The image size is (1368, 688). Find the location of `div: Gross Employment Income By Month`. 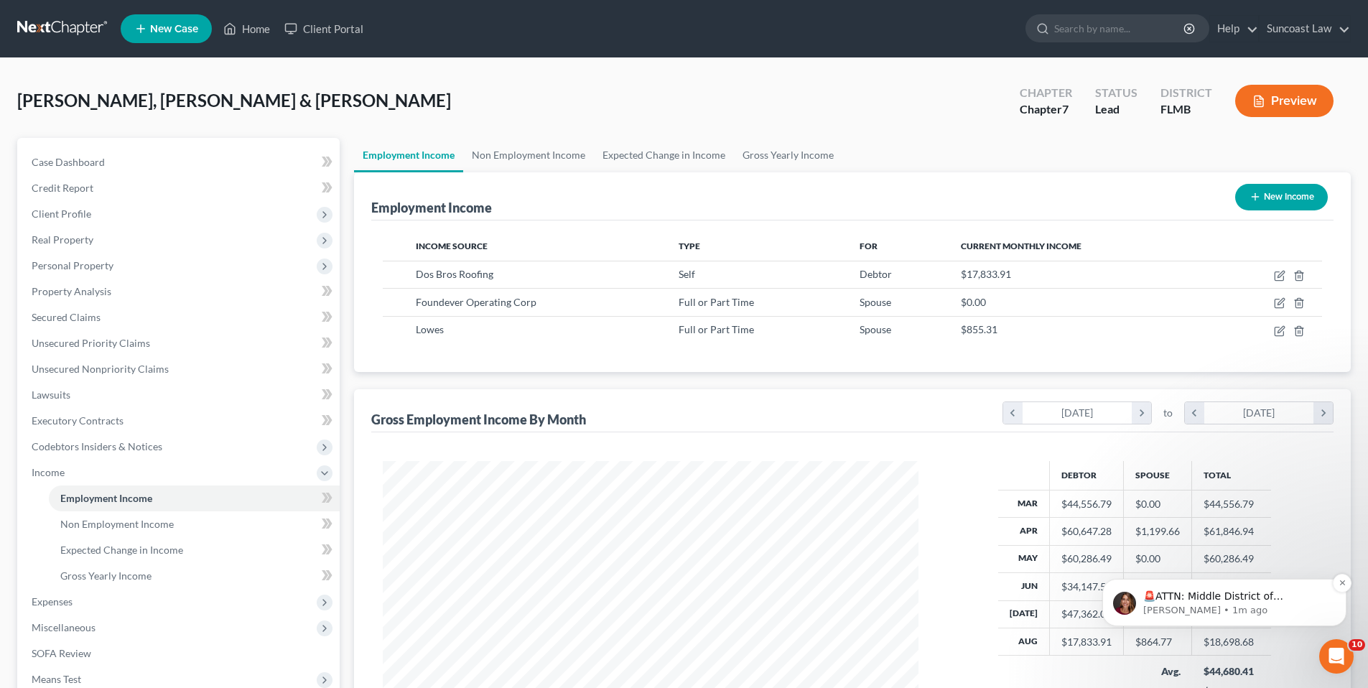

div: Gross Employment Income By Month is located at coordinates (478, 419).